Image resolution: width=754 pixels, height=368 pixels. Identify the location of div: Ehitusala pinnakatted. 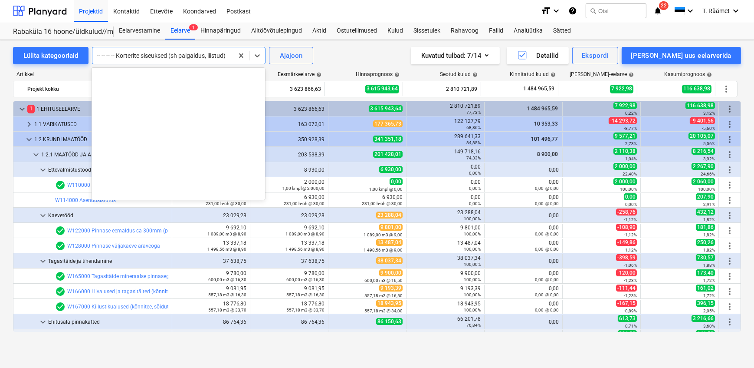
(108, 322).